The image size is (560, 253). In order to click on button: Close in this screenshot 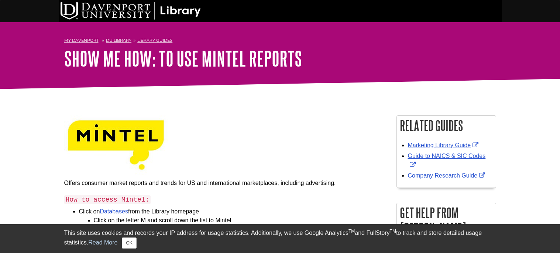, I will do `click(129, 243)`.